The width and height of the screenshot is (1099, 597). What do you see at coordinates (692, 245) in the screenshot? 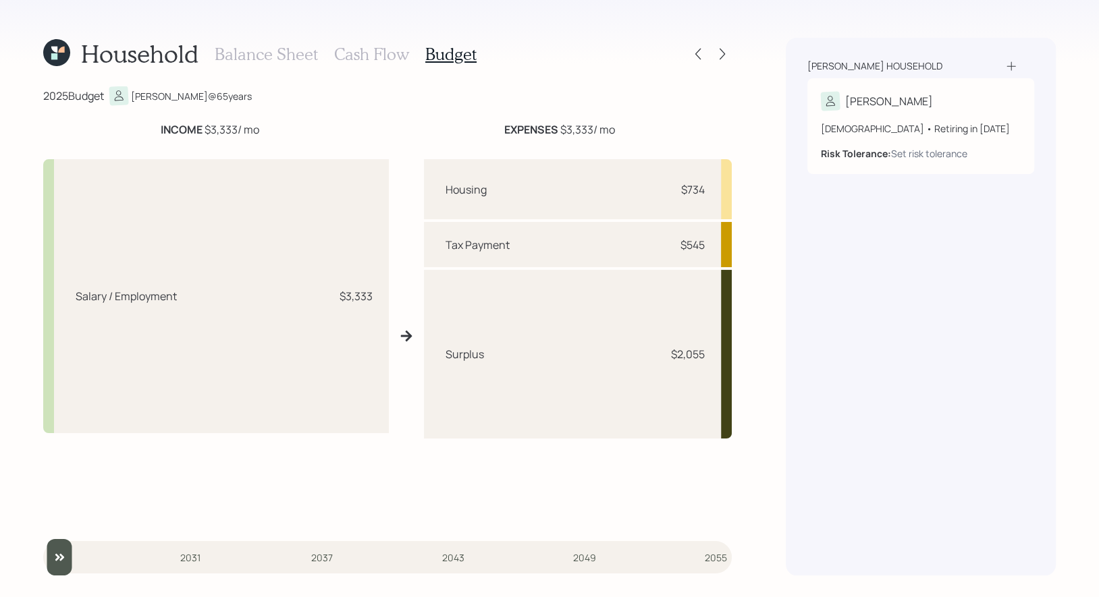
I see `div: $545` at bounding box center [692, 245].